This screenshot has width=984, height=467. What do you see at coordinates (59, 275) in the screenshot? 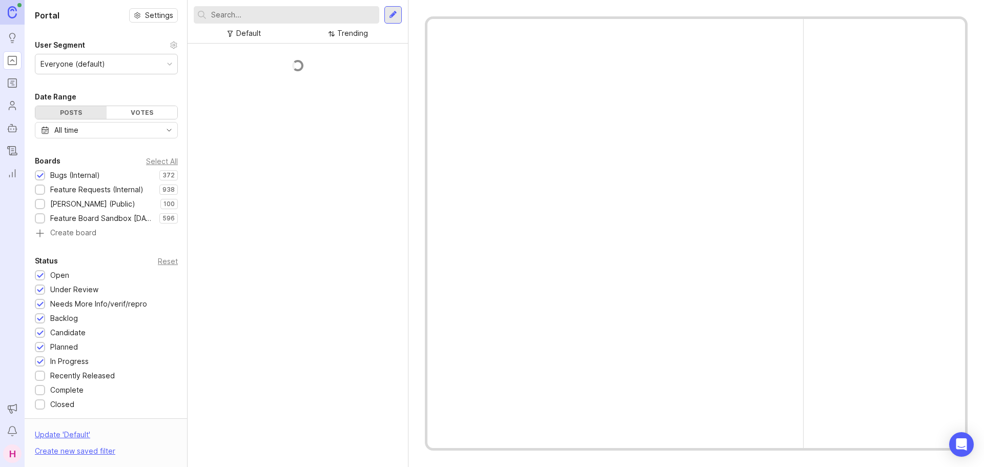
I see `div: Open` at bounding box center [59, 275].